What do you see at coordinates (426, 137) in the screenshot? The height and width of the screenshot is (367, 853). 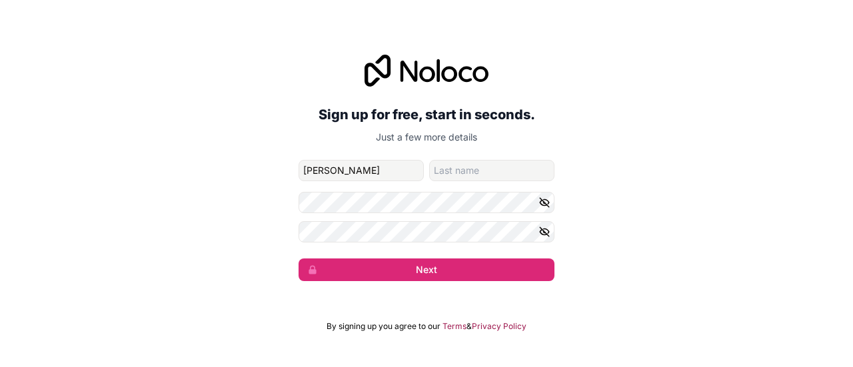 I see `p: Just a few more details` at bounding box center [426, 137].